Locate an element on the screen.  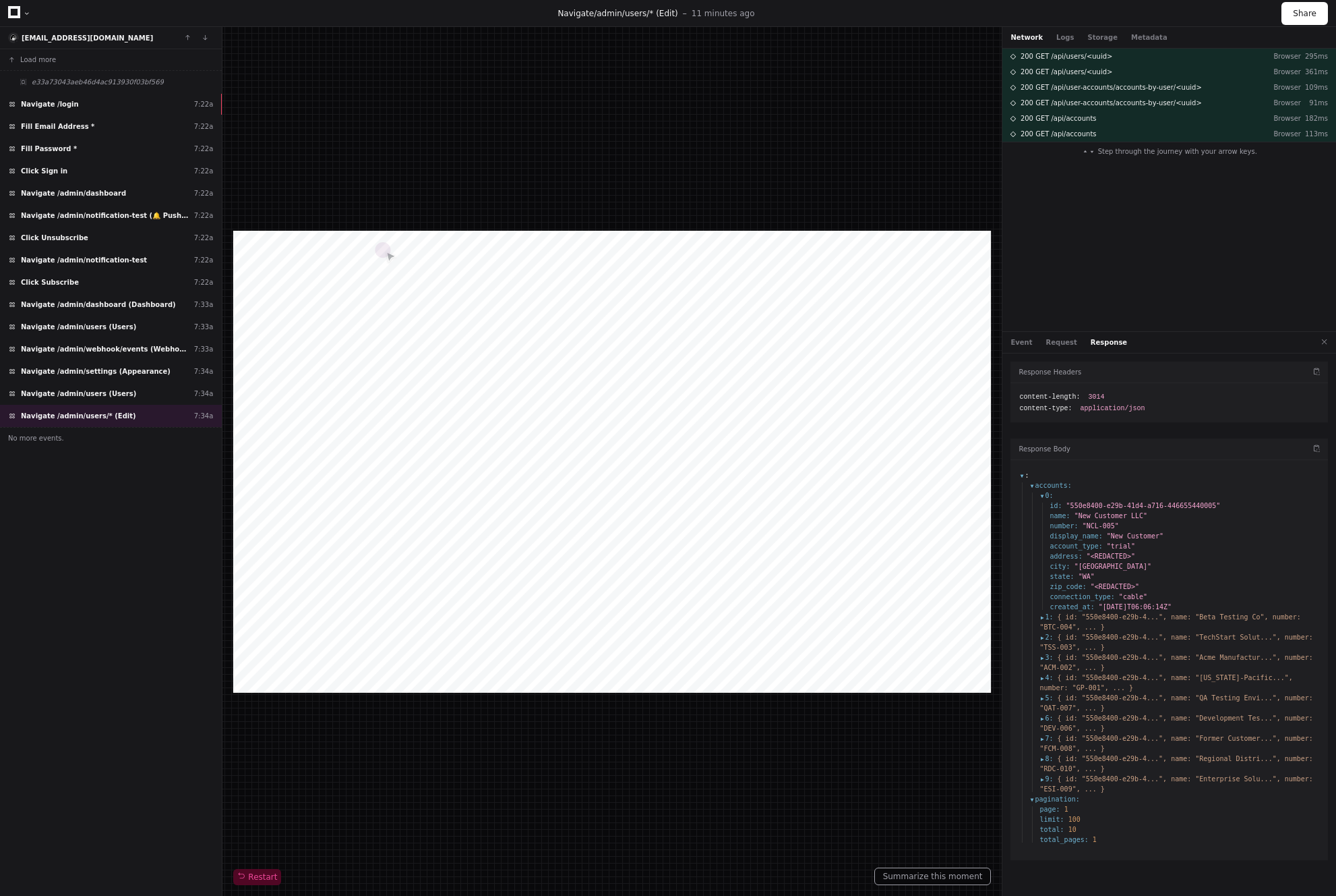
span: Navigate /admin/notification-test (🔔 Push Notifications) is located at coordinates (104, 215).